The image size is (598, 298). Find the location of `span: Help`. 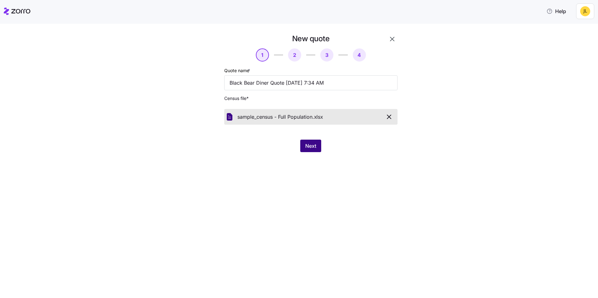

span: Help is located at coordinates (556, 11).